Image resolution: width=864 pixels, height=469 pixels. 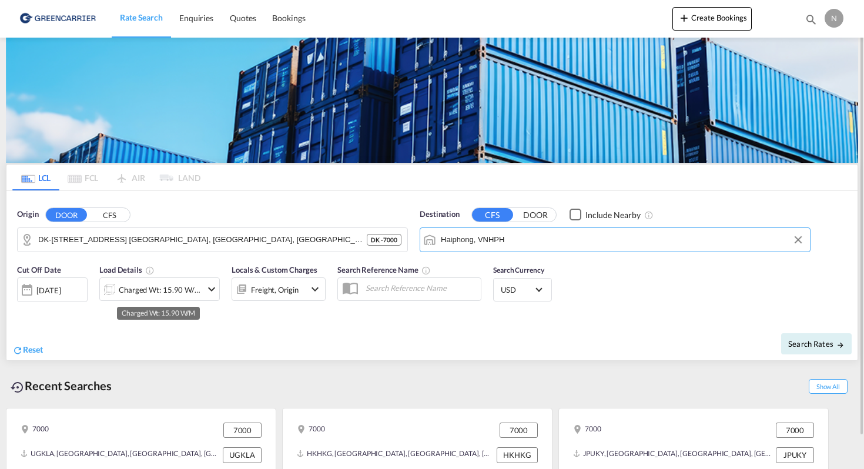 I want to click on div: Charged Wt: 15.90 W/Micon-chevron-down, so click(x=159, y=289).